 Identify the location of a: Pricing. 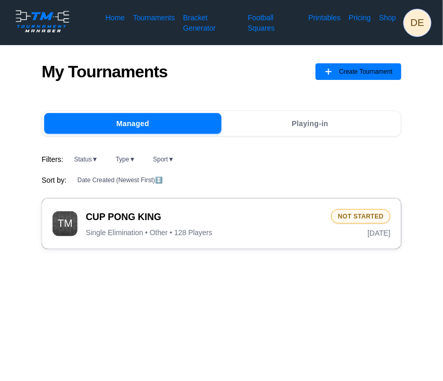
(360, 23).